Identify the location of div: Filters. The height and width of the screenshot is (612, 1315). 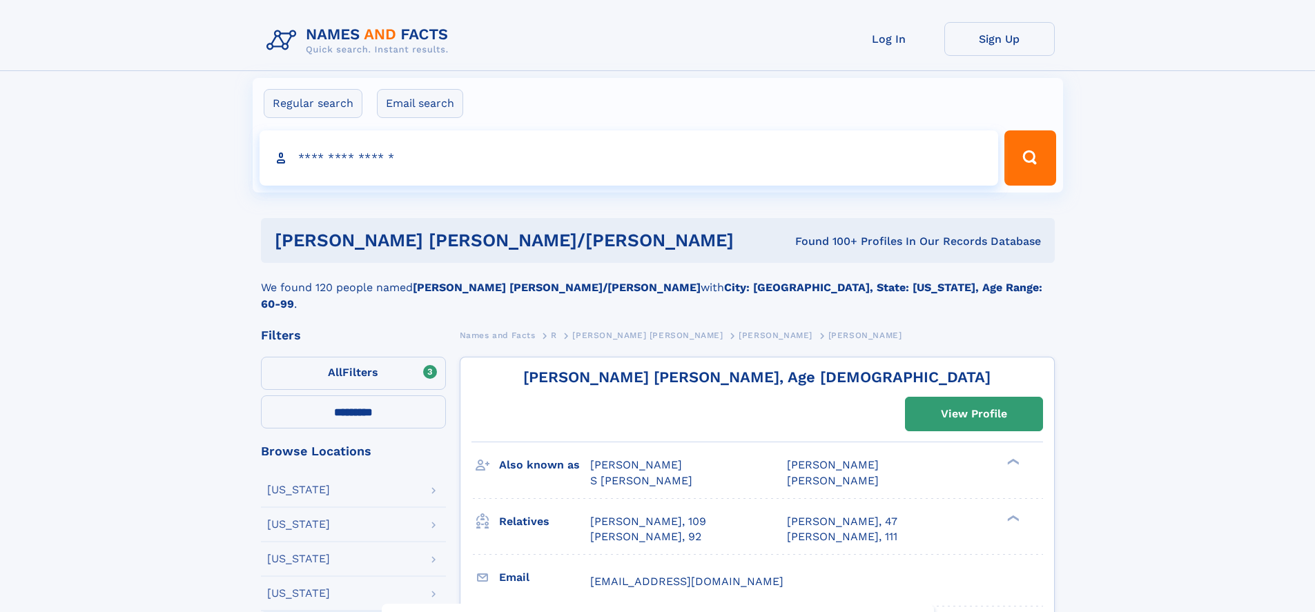
(353, 335).